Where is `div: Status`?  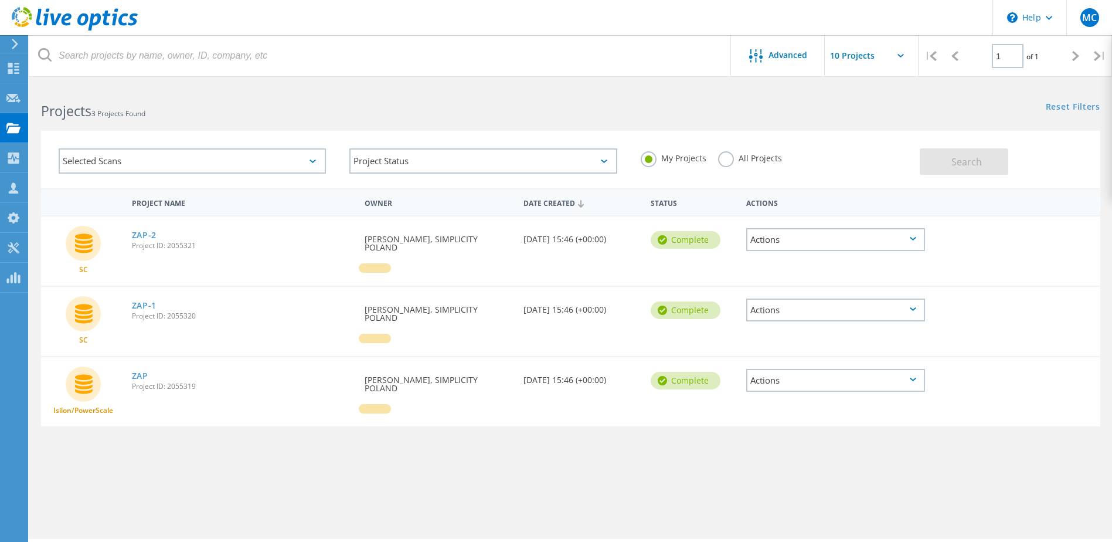
div: Status is located at coordinates (692, 202).